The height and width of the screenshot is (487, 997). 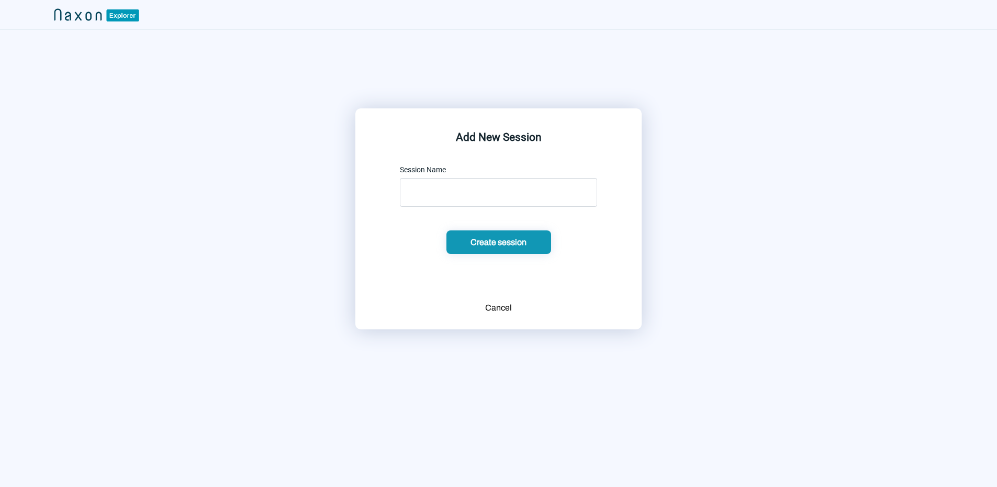 What do you see at coordinates (498, 308) in the screenshot?
I see `button: Cancel` at bounding box center [498, 308].